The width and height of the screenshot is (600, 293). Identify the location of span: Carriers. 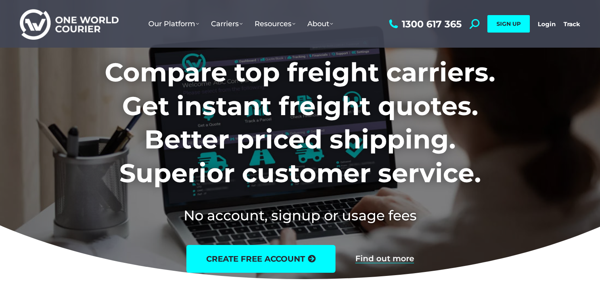
(227, 24).